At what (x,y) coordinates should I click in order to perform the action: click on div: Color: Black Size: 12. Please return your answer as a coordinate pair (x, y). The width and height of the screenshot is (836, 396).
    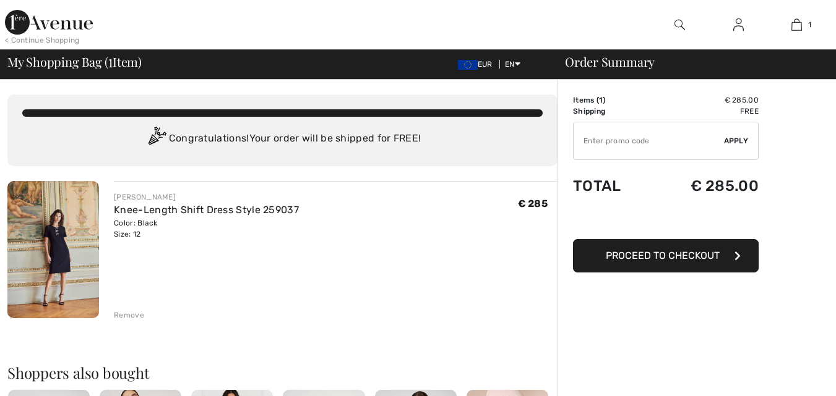
    Looking at the image, I should click on (206, 229).